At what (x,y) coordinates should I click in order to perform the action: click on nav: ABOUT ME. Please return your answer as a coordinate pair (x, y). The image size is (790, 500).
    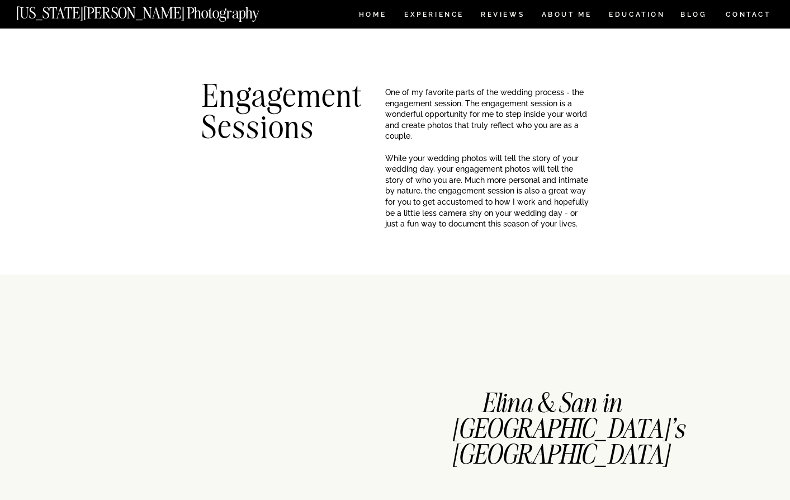
    Looking at the image, I should click on (566, 16).